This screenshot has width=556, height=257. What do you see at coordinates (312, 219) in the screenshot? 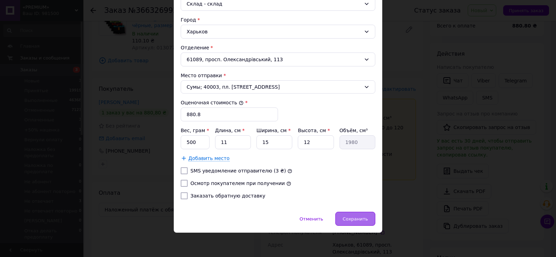
I see `span: Отменить` at bounding box center [312, 219].